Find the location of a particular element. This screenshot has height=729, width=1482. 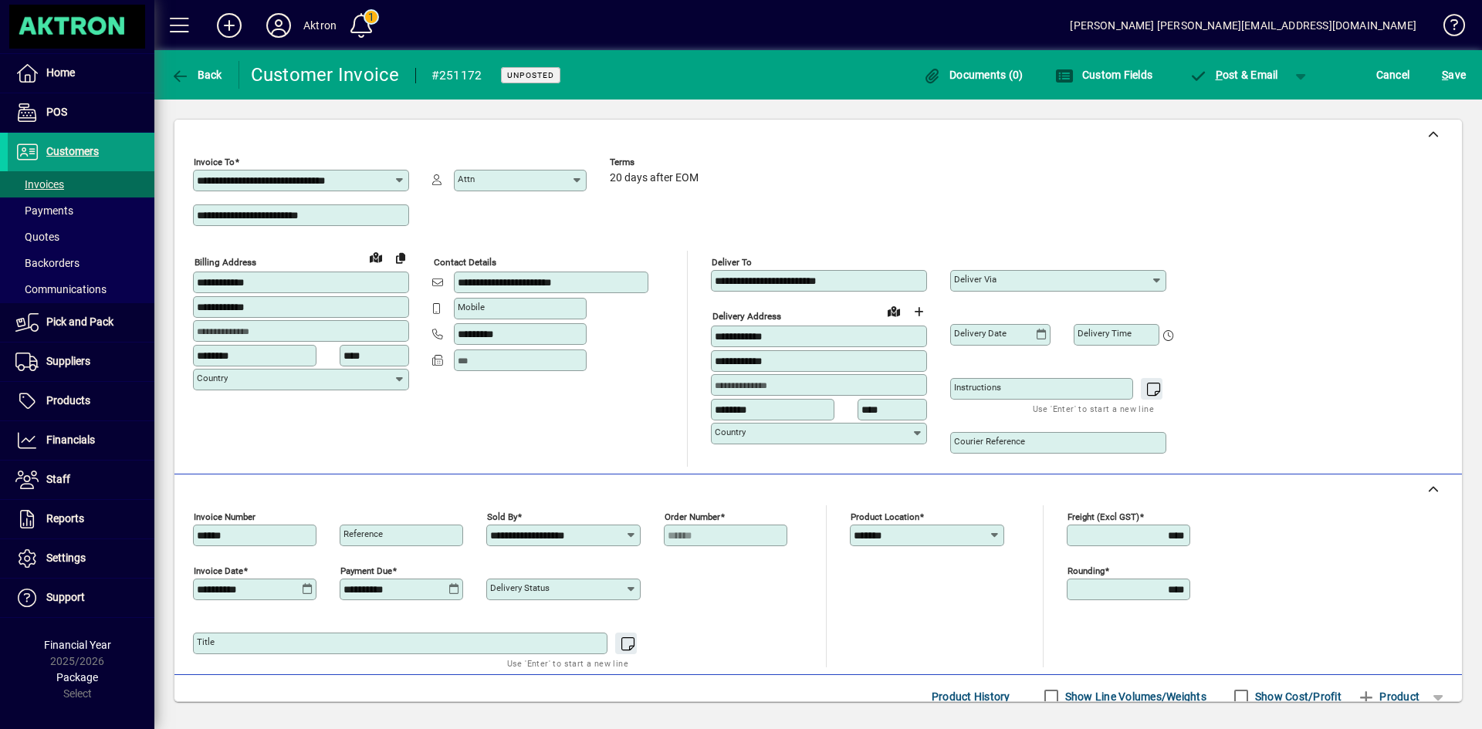

span: Payments is located at coordinates (44, 211).